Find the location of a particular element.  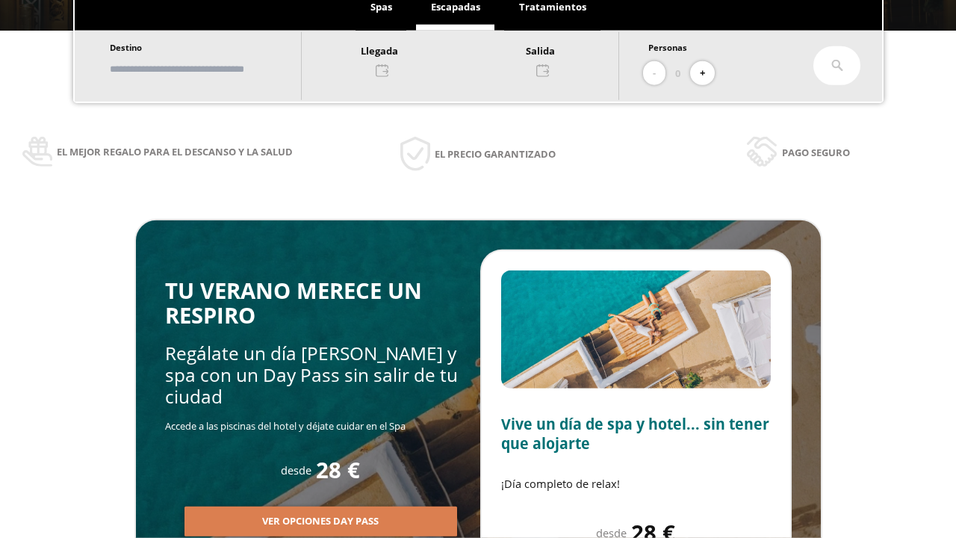

span: El mejor regalo para el descanso y la salud is located at coordinates (175, 152).